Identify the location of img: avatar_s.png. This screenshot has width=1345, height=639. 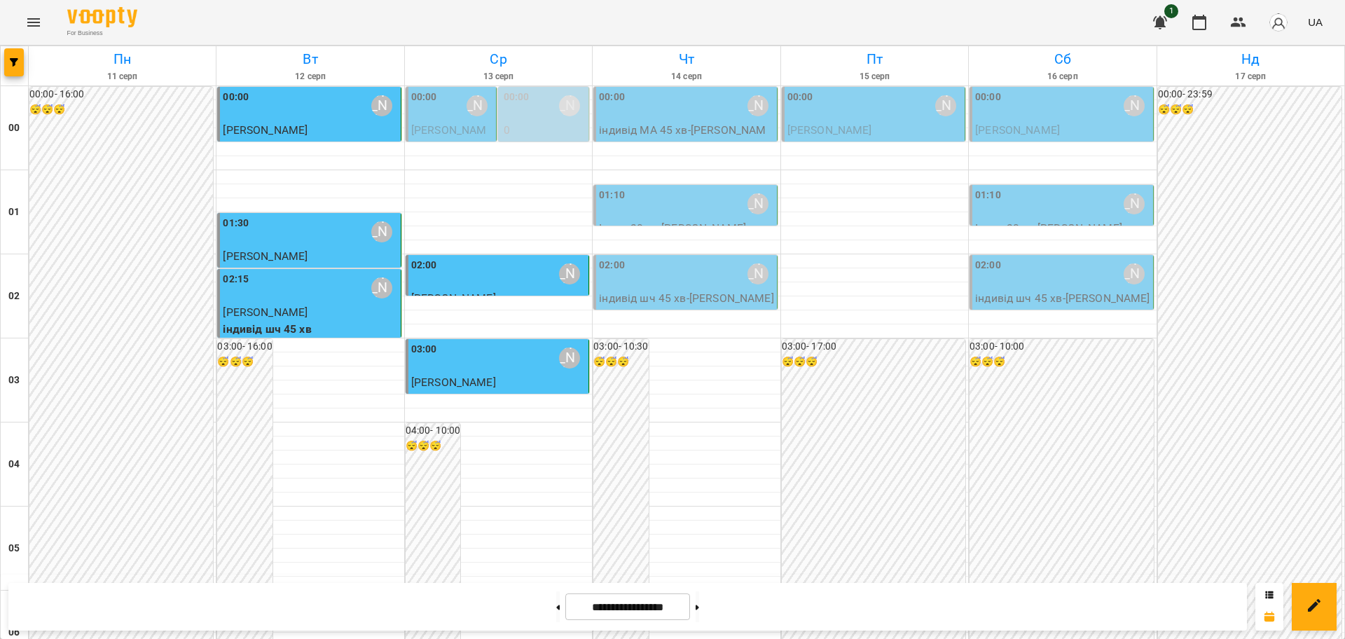
(1278, 22).